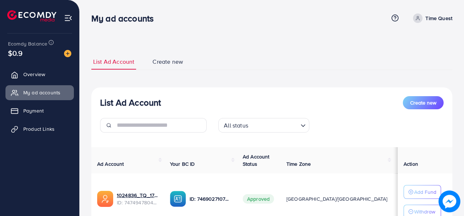 The width and height of the screenshot is (464, 216). Describe the element at coordinates (423, 103) in the screenshot. I see `button: Create new` at that location.